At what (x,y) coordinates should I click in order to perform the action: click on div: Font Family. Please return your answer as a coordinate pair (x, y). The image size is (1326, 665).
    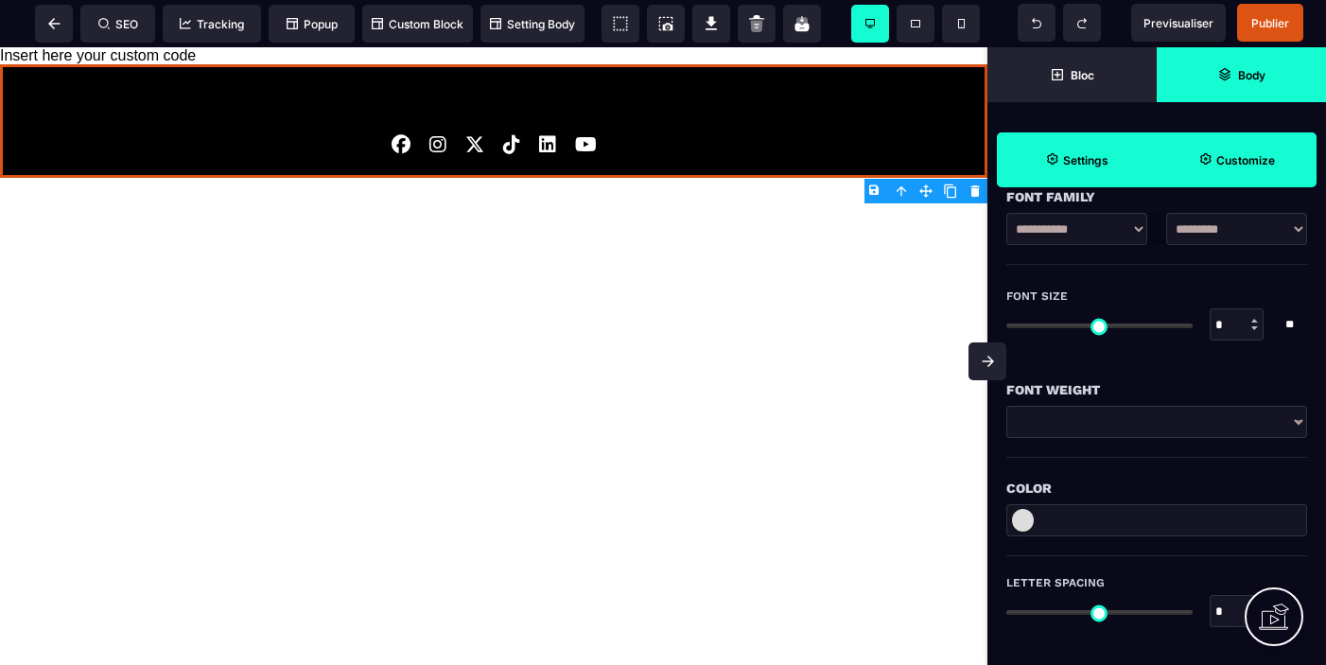
    Looking at the image, I should click on (1157, 197).